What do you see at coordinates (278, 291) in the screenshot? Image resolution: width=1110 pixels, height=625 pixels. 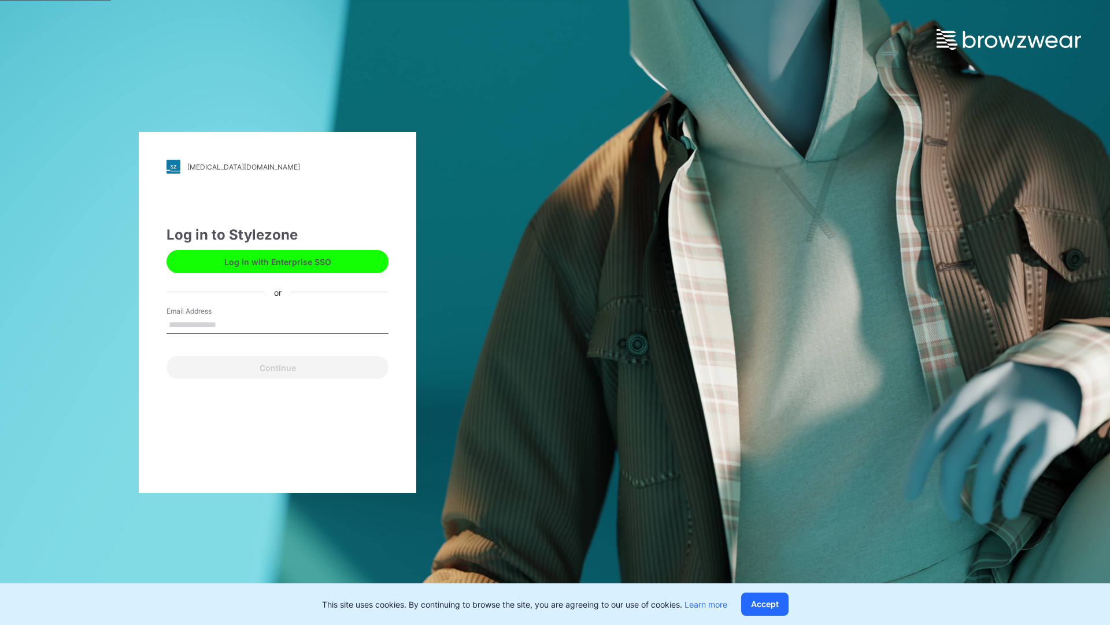 I see `div: or` at bounding box center [278, 291].